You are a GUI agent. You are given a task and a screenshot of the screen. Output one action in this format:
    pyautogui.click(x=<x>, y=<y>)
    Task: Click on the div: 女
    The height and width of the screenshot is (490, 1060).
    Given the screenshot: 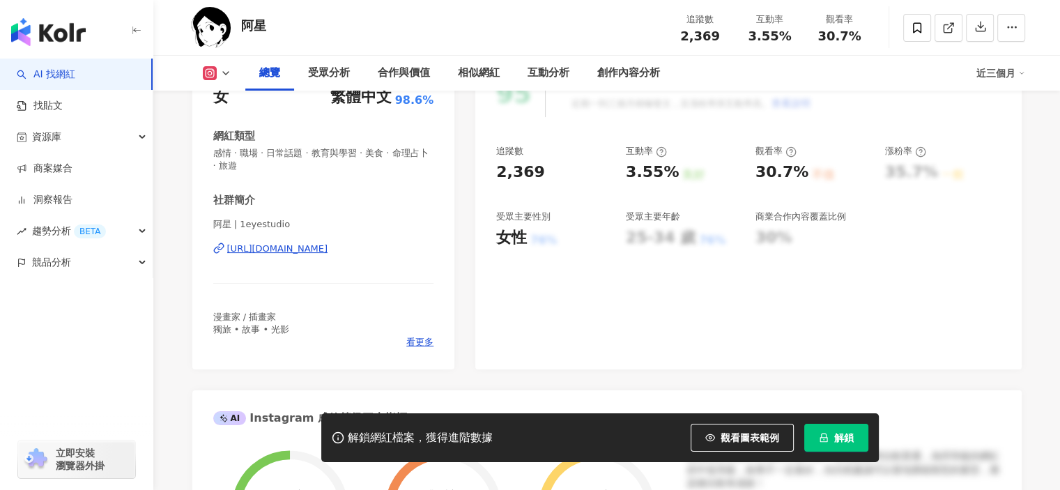 What is the action you would take?
    pyautogui.click(x=221, y=97)
    